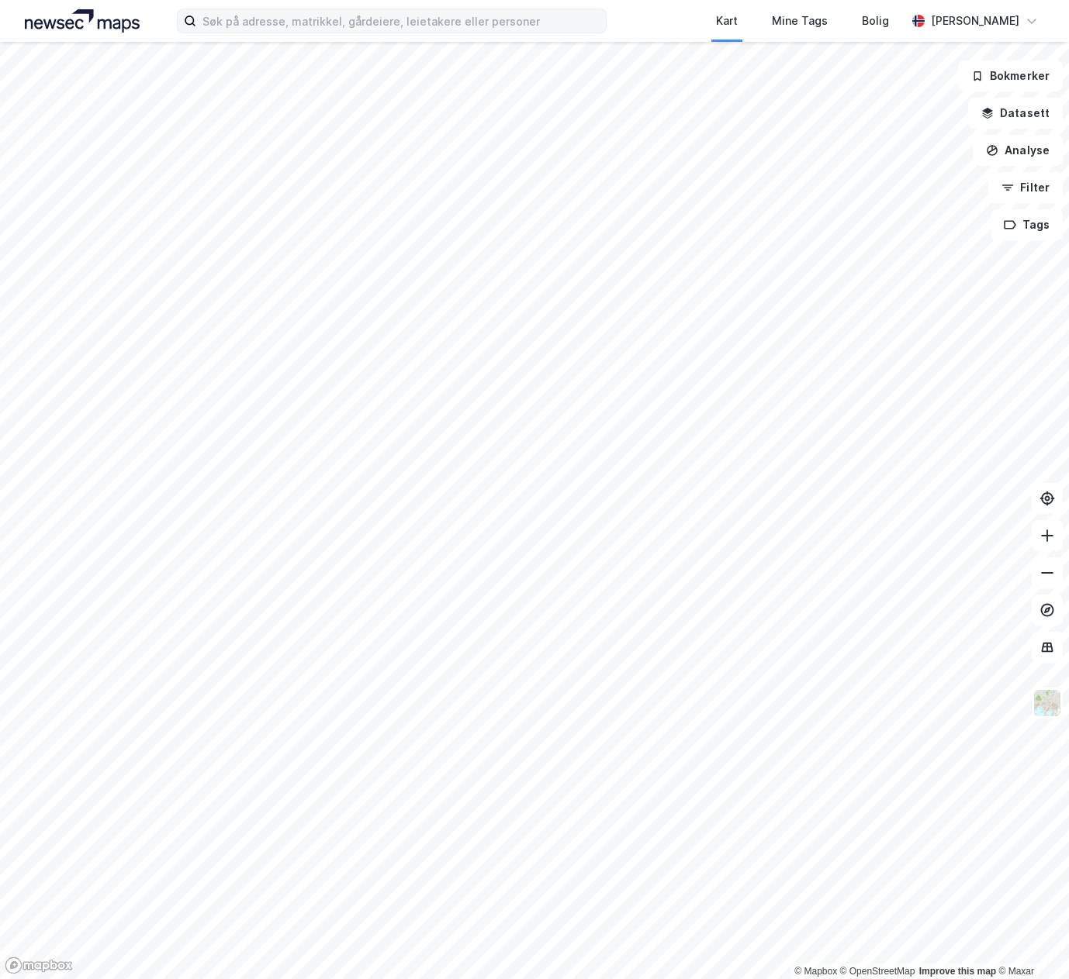  Describe the element at coordinates (1010, 76) in the screenshot. I see `button: Bokmerker` at that location.